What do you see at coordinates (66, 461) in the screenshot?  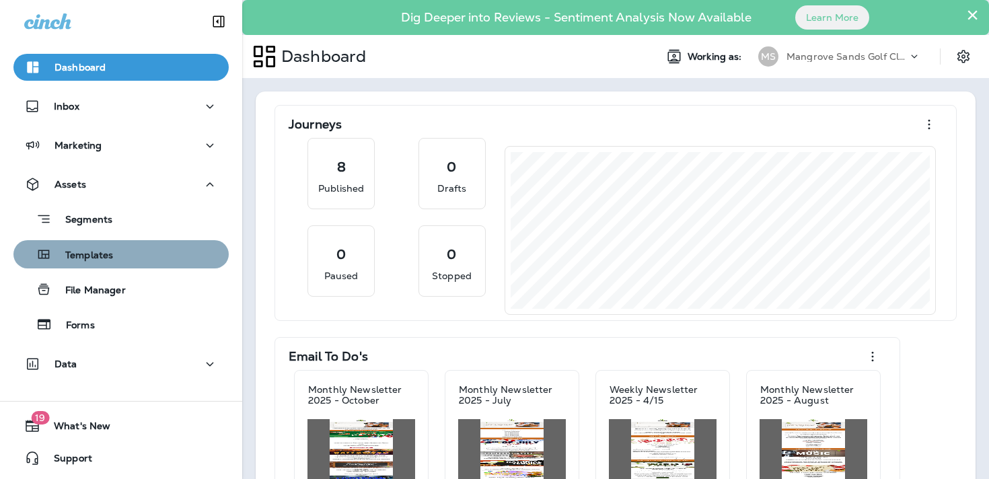 I see `span: Support` at bounding box center [66, 461].